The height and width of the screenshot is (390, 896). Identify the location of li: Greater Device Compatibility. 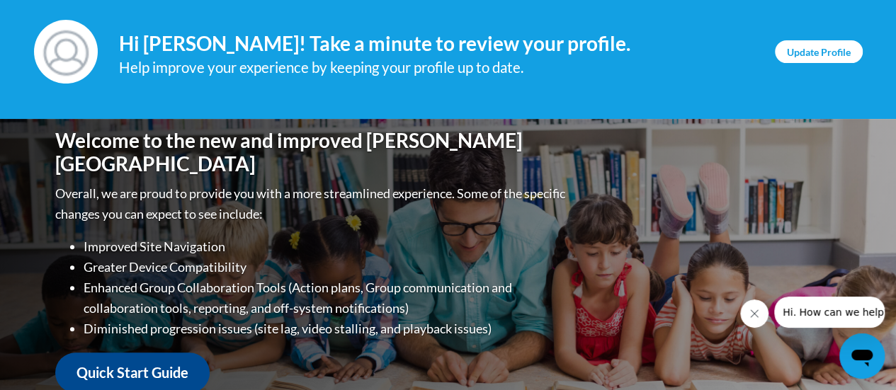
(326, 267).